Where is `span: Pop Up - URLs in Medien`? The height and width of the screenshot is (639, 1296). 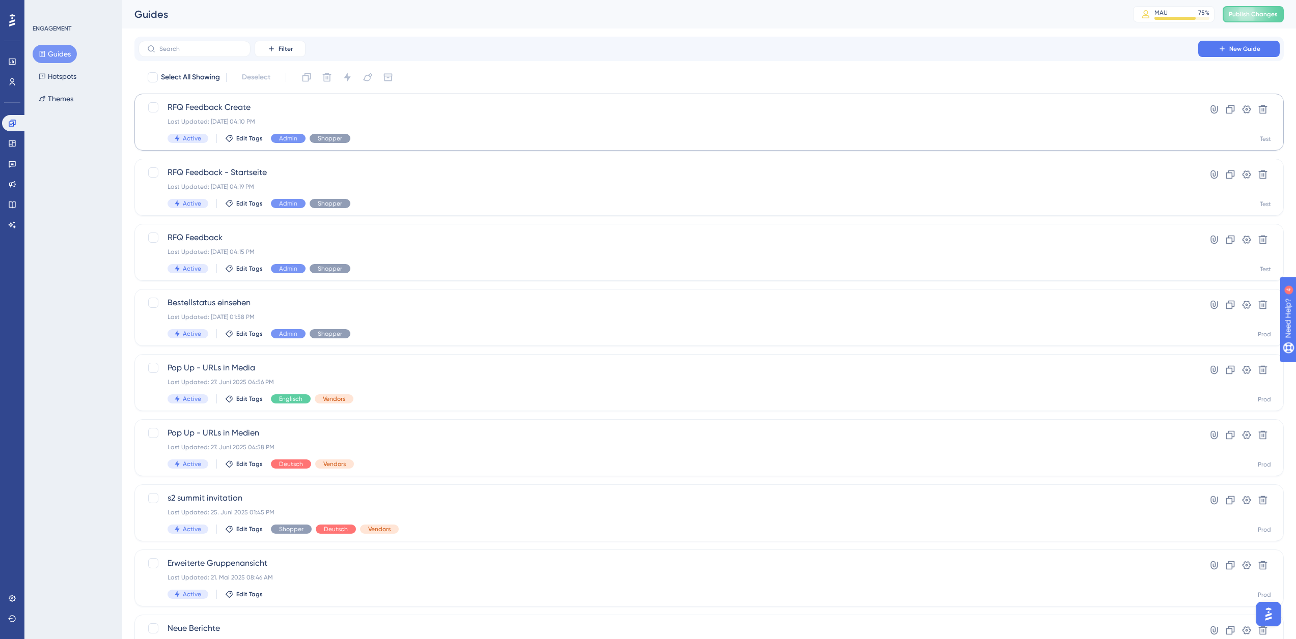 span: Pop Up - URLs in Medien is located at coordinates (668, 433).